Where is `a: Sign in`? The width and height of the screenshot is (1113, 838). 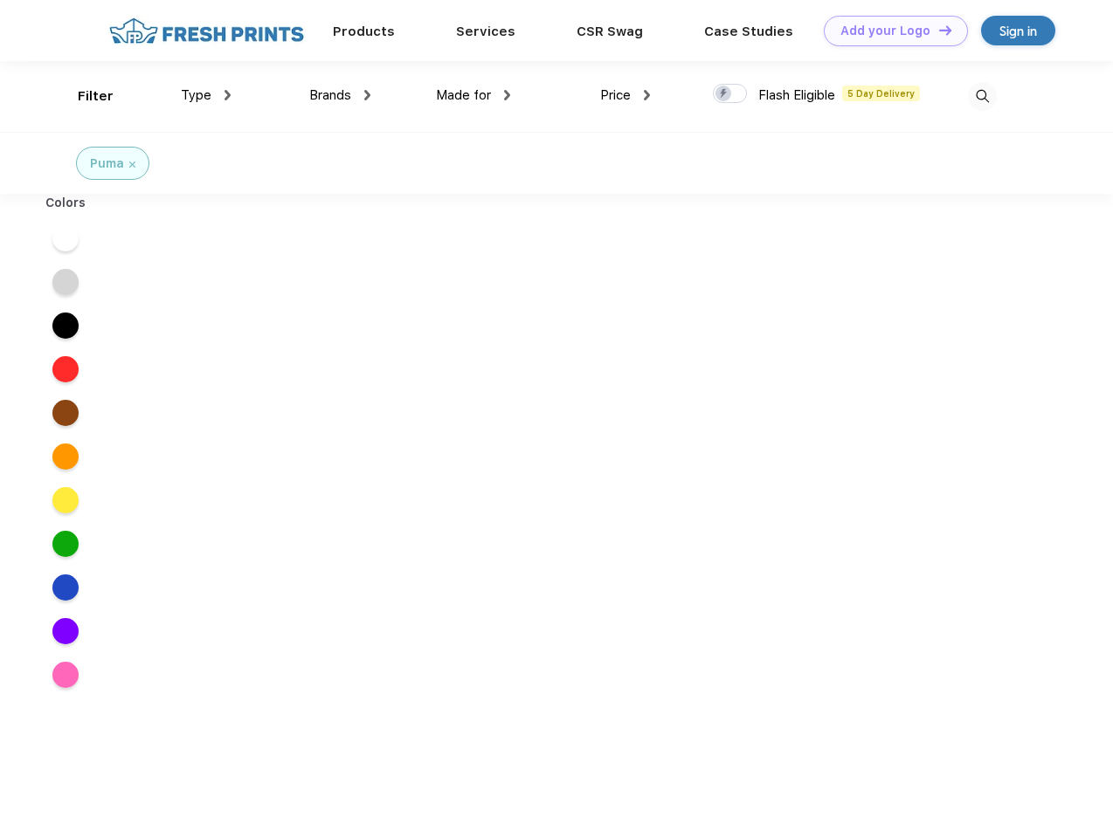 a: Sign in is located at coordinates (1017, 31).